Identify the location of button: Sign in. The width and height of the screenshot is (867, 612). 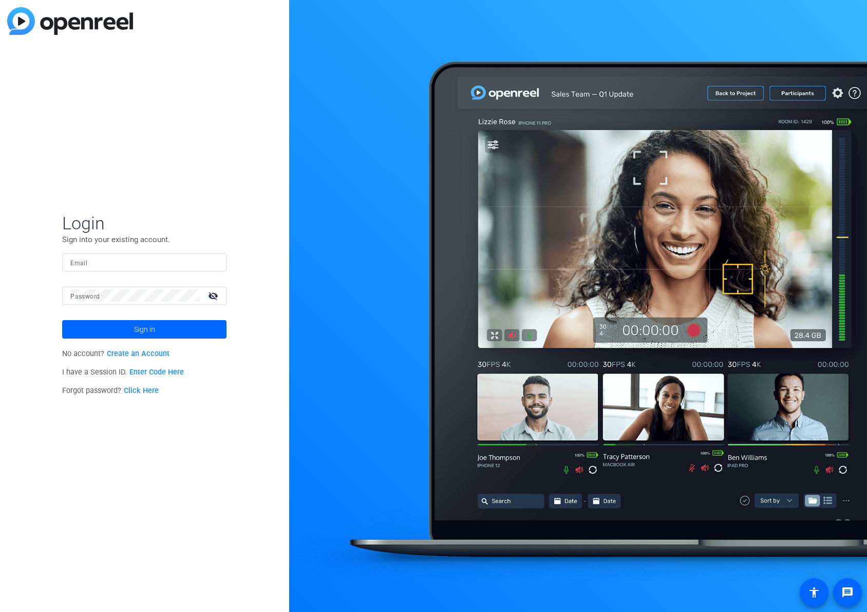
(144, 330).